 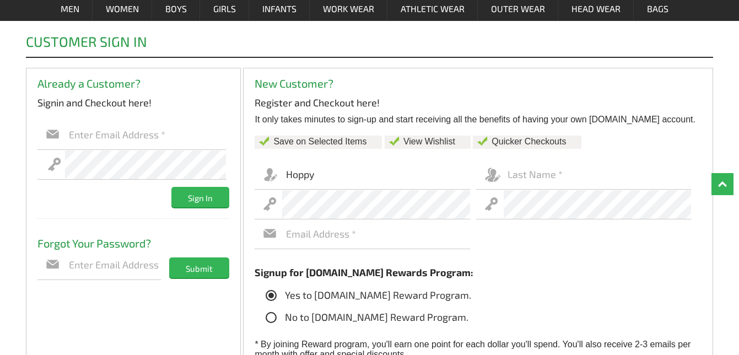 I want to click on input: Enter Email Address *, so click(x=145, y=135).